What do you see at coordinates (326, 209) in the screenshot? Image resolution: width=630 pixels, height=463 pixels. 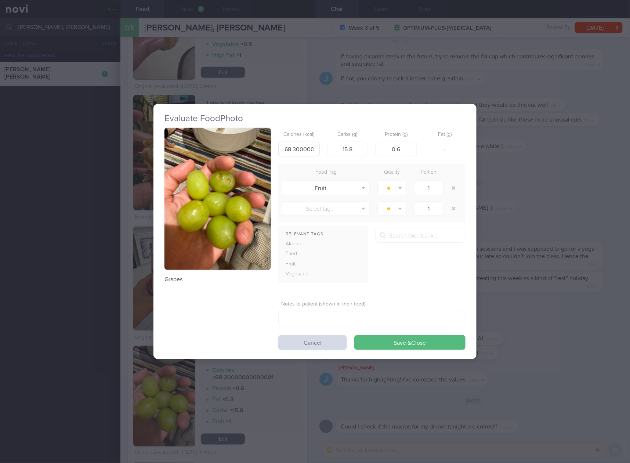 I see `button: Select tag...` at bounding box center [326, 209].